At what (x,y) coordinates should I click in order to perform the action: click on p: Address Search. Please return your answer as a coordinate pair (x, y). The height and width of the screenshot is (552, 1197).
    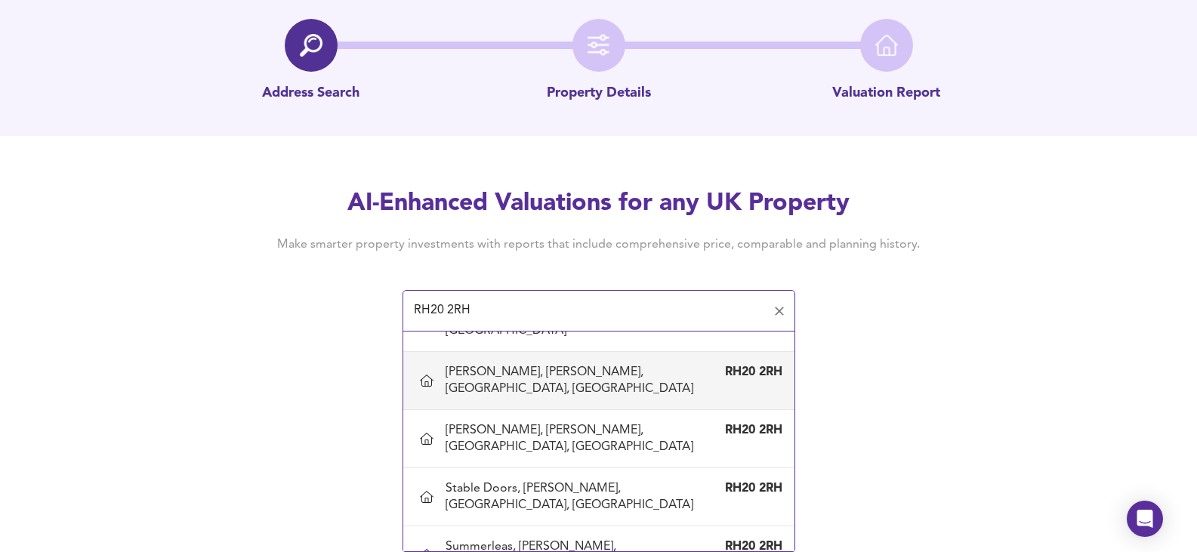
    Looking at the image, I should click on (310, 94).